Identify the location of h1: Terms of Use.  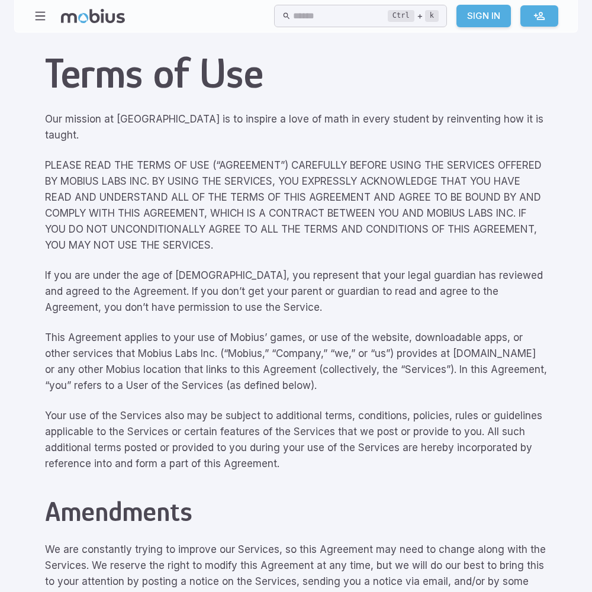
(296, 73).